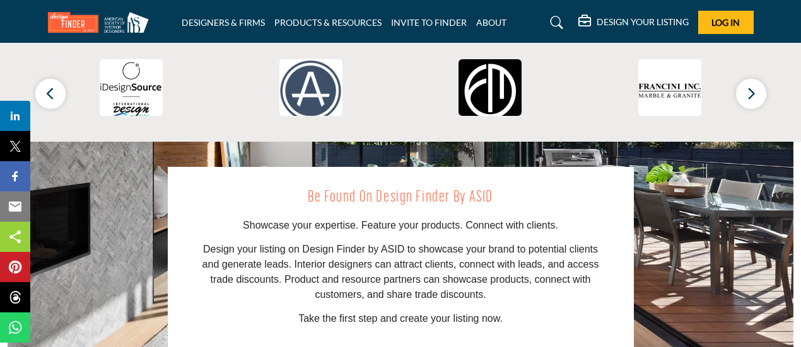  What do you see at coordinates (223, 22) in the screenshot?
I see `a: DESIGNERS & FIRMS` at bounding box center [223, 22].